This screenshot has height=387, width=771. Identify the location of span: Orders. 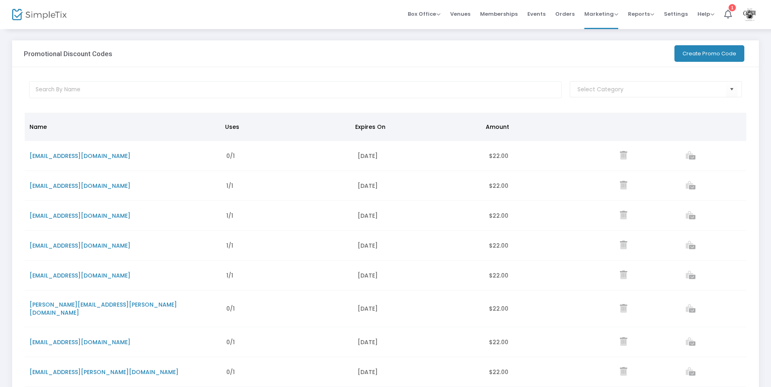
(565, 14).